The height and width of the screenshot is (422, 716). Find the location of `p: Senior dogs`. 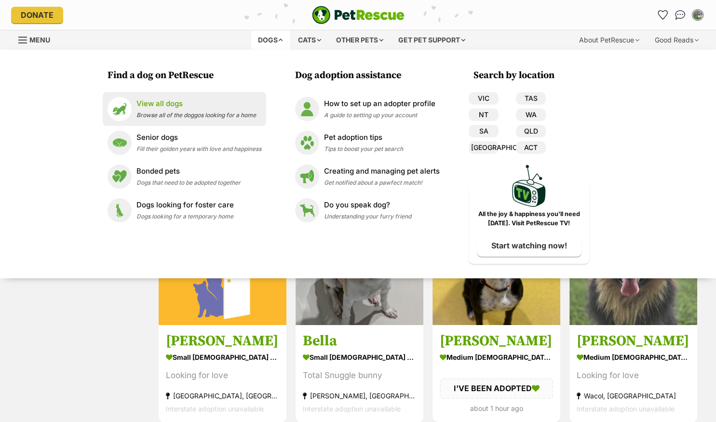

p: Senior dogs is located at coordinates (199, 137).